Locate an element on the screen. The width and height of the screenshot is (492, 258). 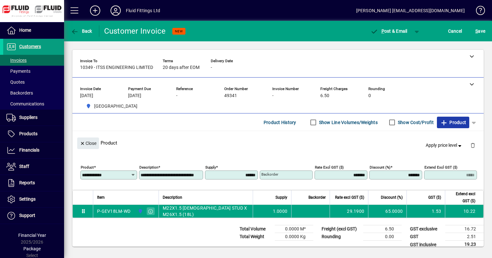
a: Payments is located at coordinates (34, 71).